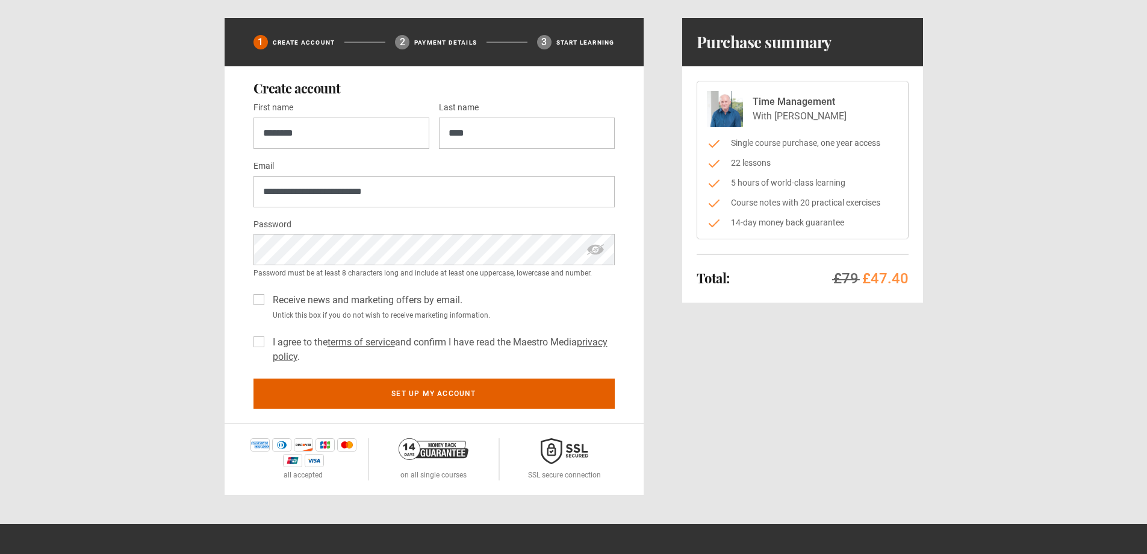 This screenshot has height=554, width=1147. Describe the element at coordinates (282, 445) in the screenshot. I see `img: diners` at that location.